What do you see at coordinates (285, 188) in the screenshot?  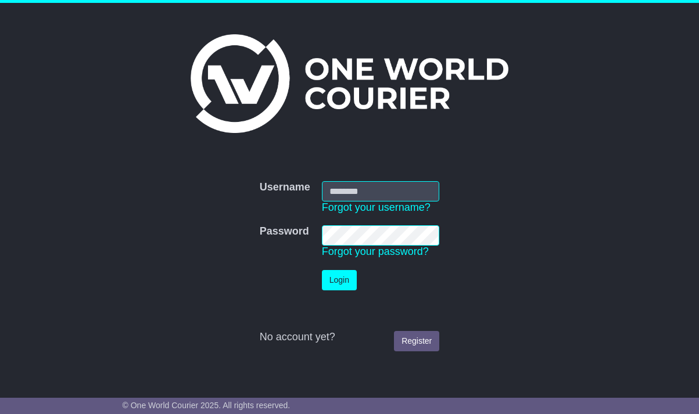 I see `label: Username` at bounding box center [285, 188].